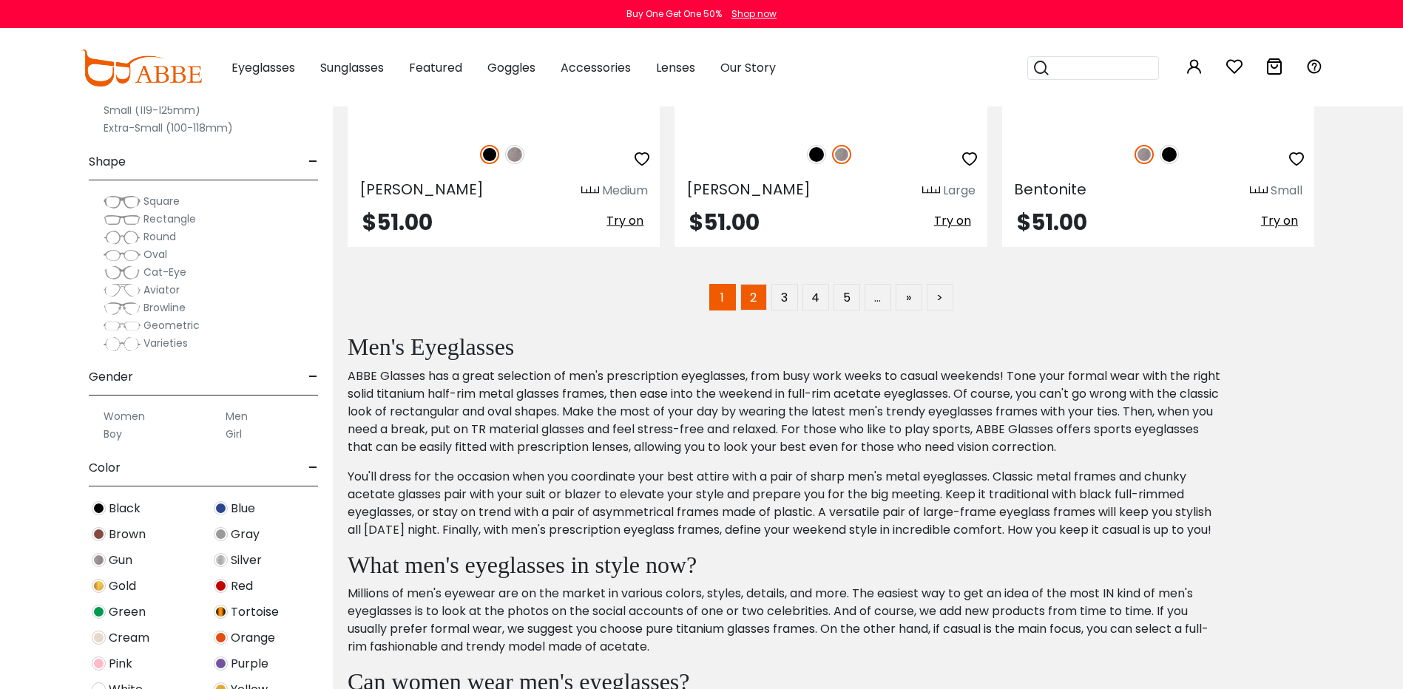 This screenshot has height=689, width=1403. Describe the element at coordinates (124, 417) in the screenshot. I see `label: Women` at that location.